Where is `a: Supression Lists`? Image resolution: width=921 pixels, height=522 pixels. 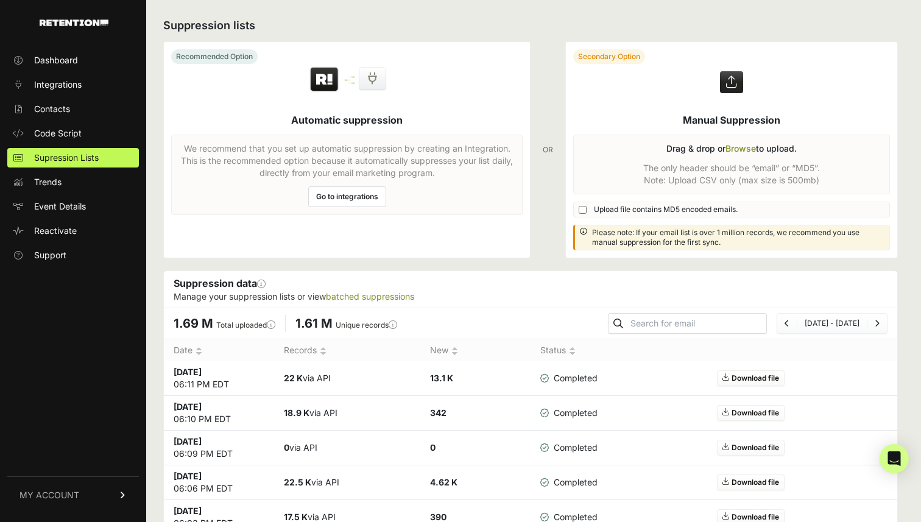 a: Supression Lists is located at coordinates (73, 158).